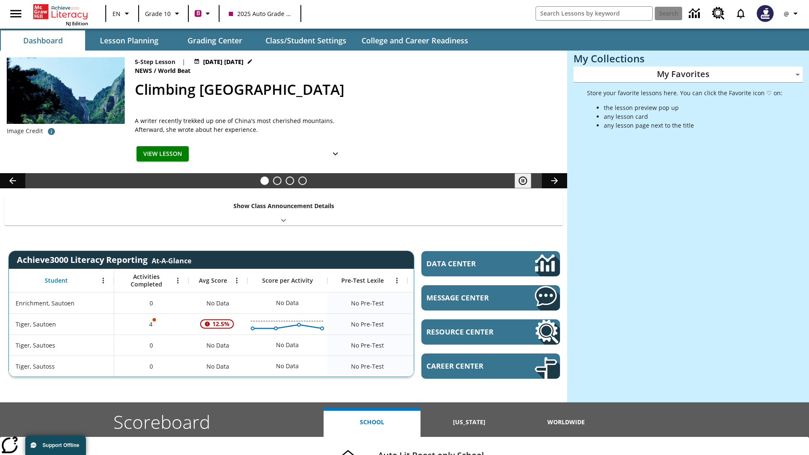 The height and width of the screenshot is (455, 809). I want to click on div: Show Class Announcement Details, so click(284, 211).